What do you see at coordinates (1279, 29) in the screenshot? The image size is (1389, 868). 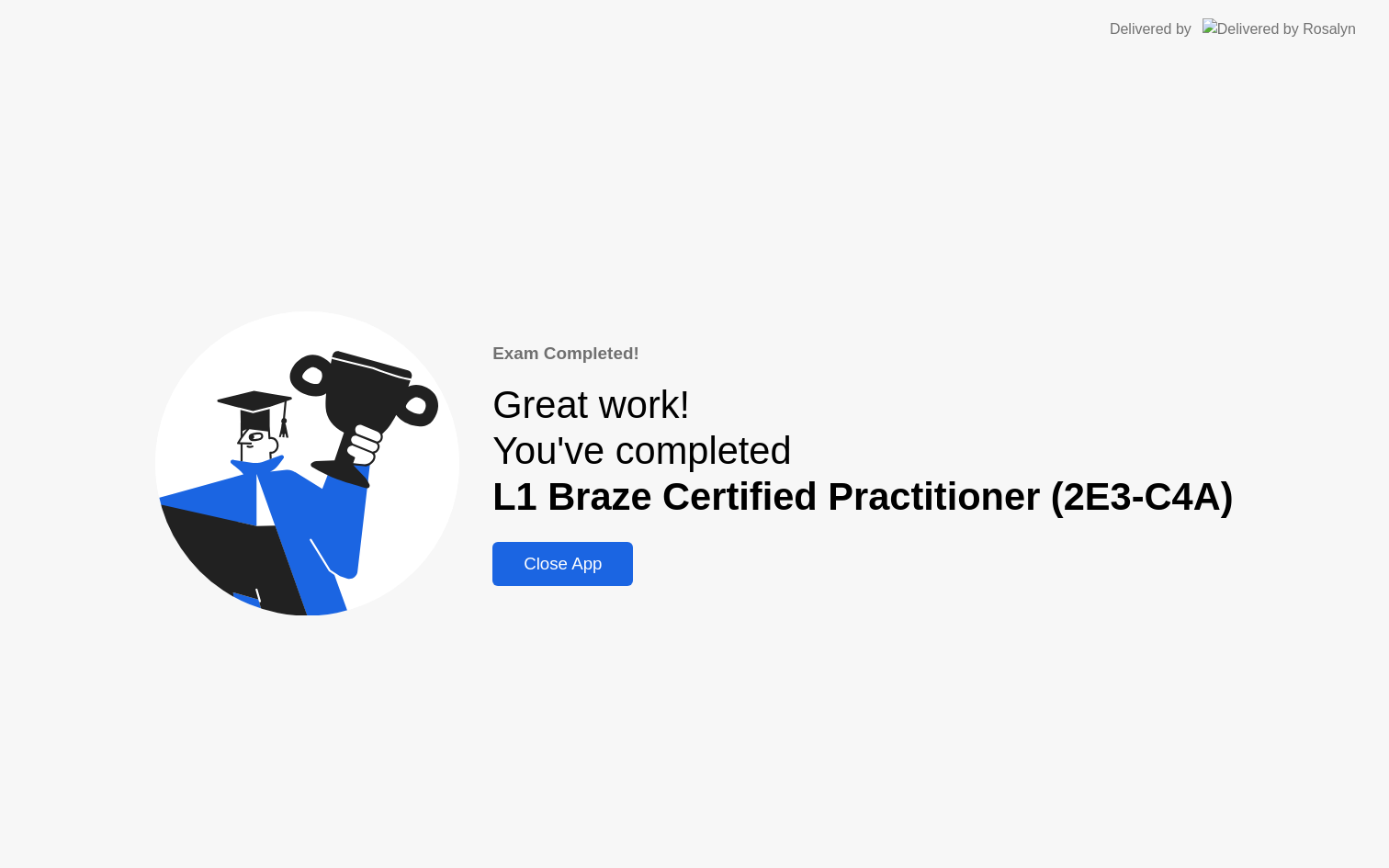 I see `img: Delivered by Rosalyn` at bounding box center [1279, 29].